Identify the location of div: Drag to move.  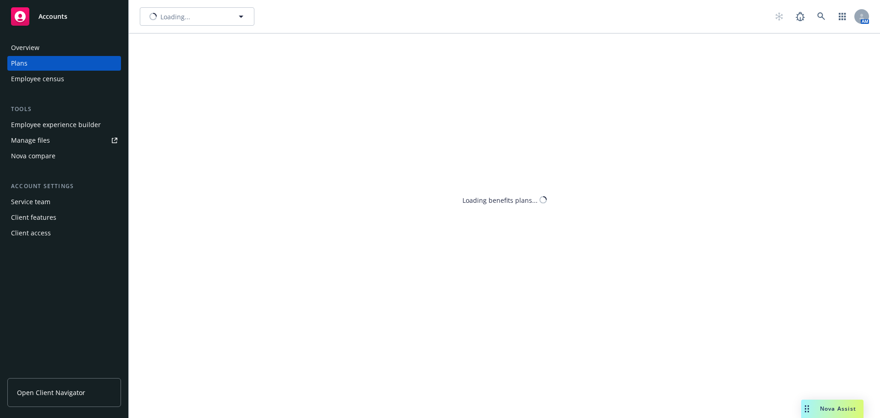
(807, 408).